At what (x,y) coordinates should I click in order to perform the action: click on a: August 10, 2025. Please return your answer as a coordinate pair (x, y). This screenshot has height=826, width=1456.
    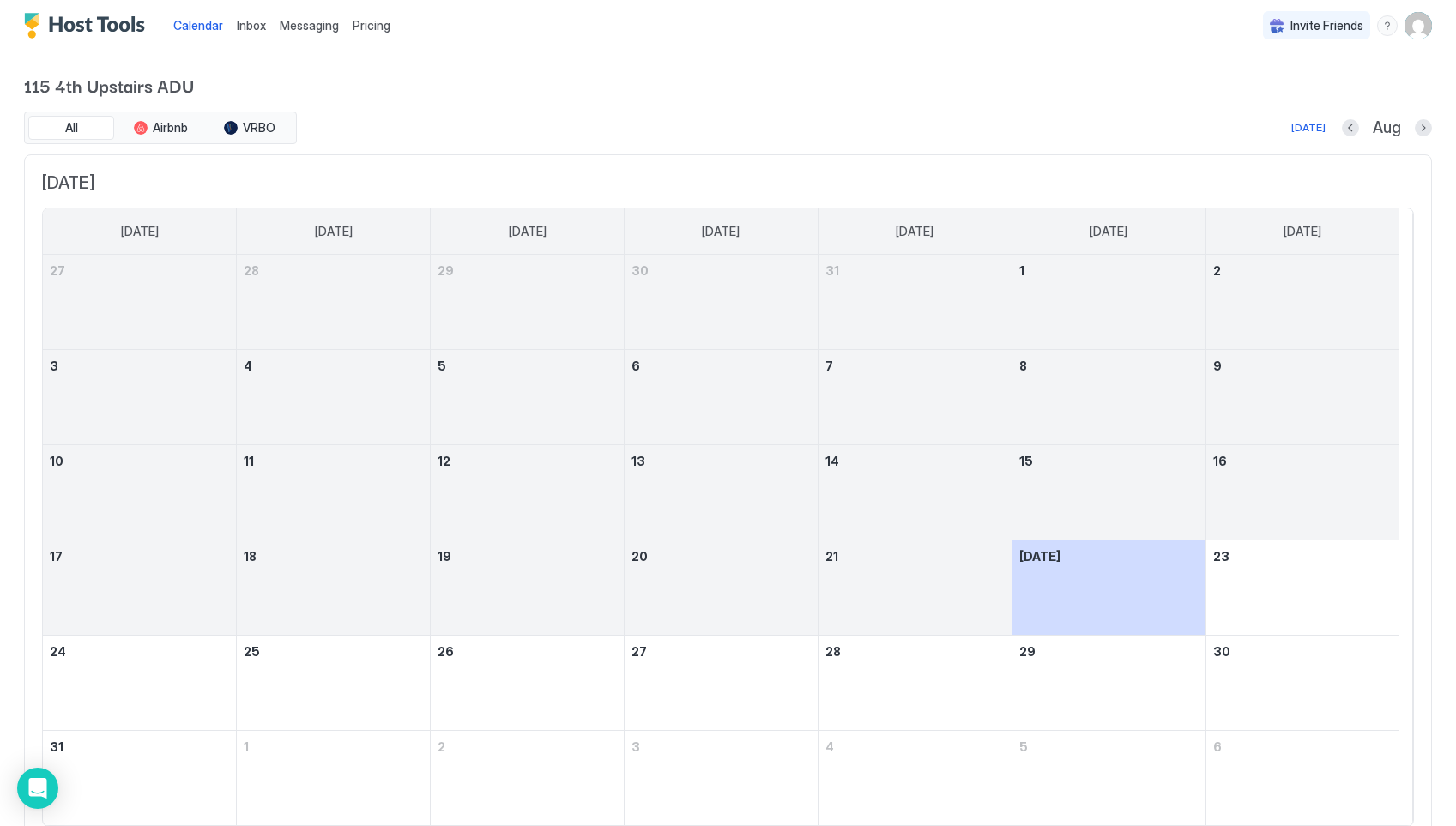
    Looking at the image, I should click on (139, 461).